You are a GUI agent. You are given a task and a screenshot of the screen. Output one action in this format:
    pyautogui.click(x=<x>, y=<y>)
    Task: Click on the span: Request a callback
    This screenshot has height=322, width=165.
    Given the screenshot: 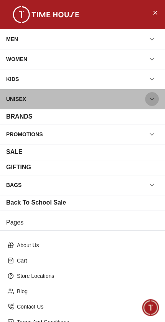 What is the action you would take?
    pyautogui.click(x=129, y=247)
    